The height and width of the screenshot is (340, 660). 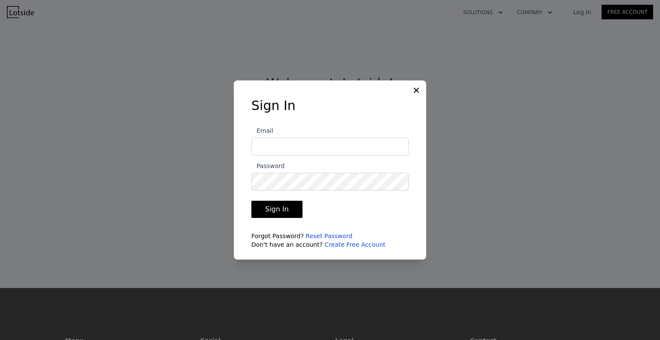 What do you see at coordinates (329, 236) in the screenshot?
I see `a: Reset Password` at bounding box center [329, 236].